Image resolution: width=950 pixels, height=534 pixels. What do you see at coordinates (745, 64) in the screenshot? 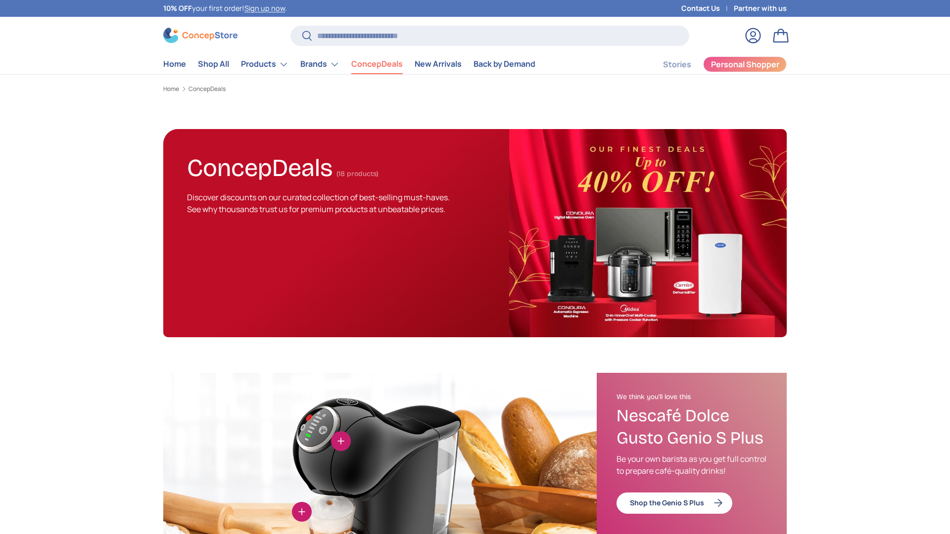
I see `span: Personal Shopper` at bounding box center [745, 64].